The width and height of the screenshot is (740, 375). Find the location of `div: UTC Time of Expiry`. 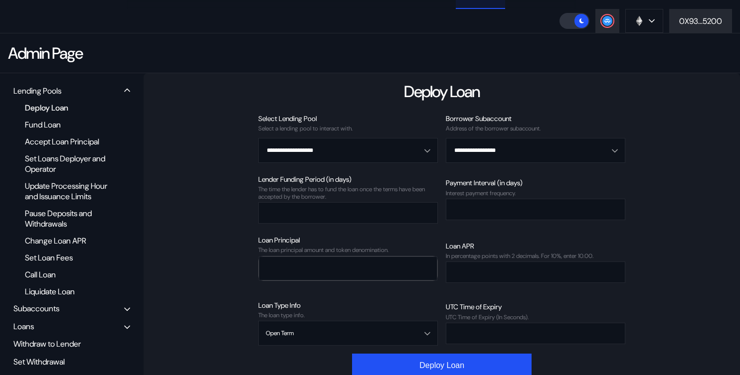

div: UTC Time of Expiry is located at coordinates (535, 307).